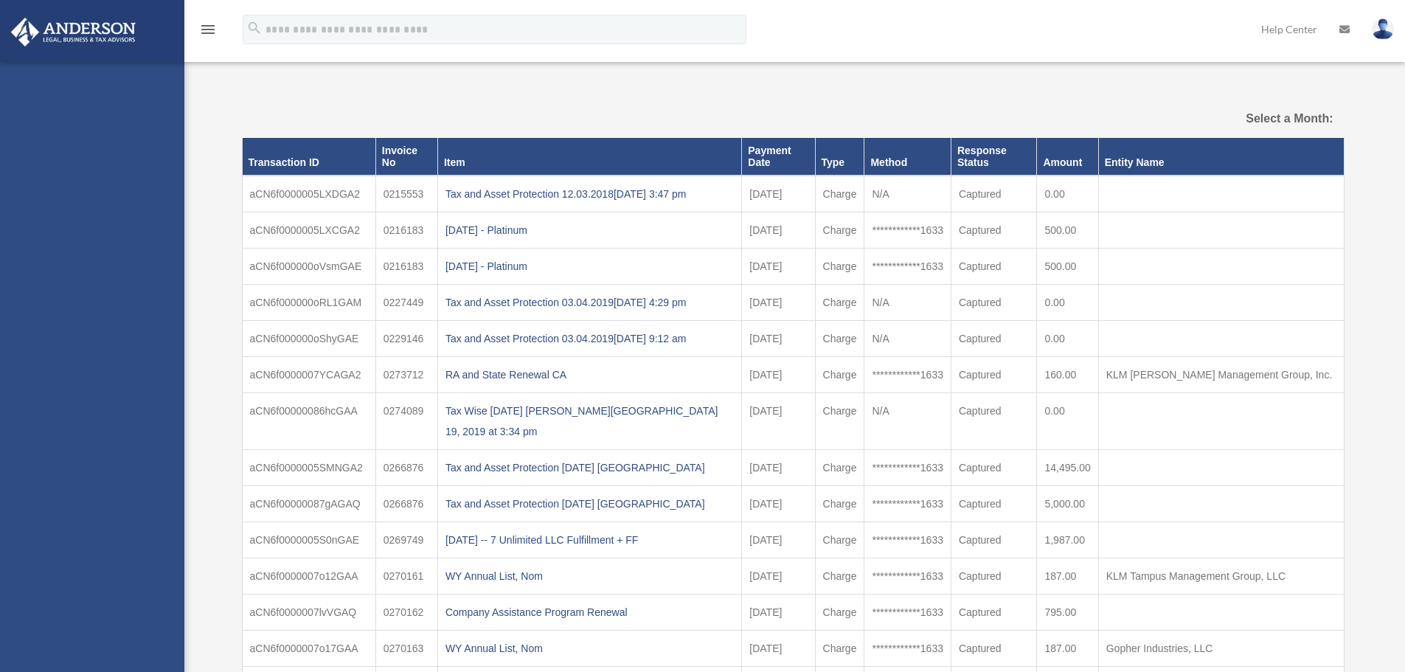 The height and width of the screenshot is (672, 1405). I want to click on th: Response Status, so click(994, 156).